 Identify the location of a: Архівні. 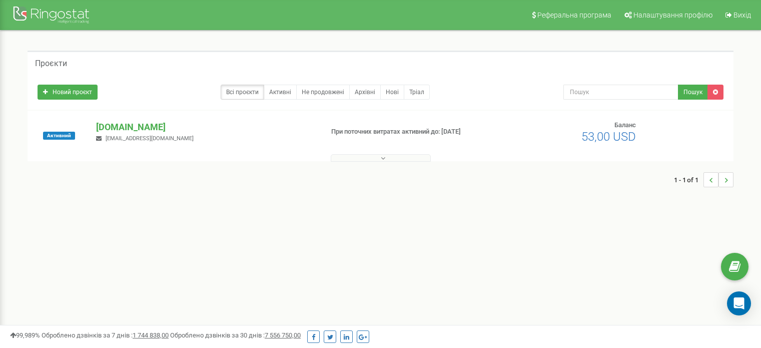
(365, 92).